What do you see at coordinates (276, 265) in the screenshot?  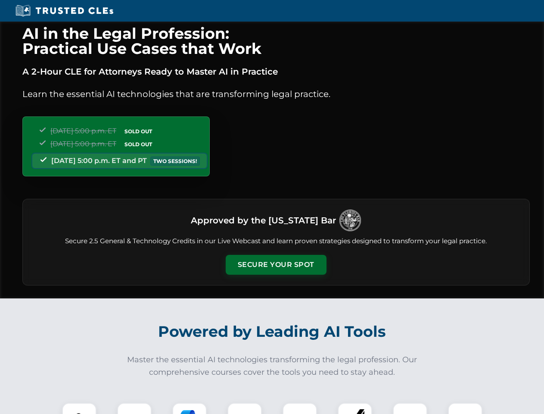 I see `button: Secure Your Spot` at bounding box center [276, 265].